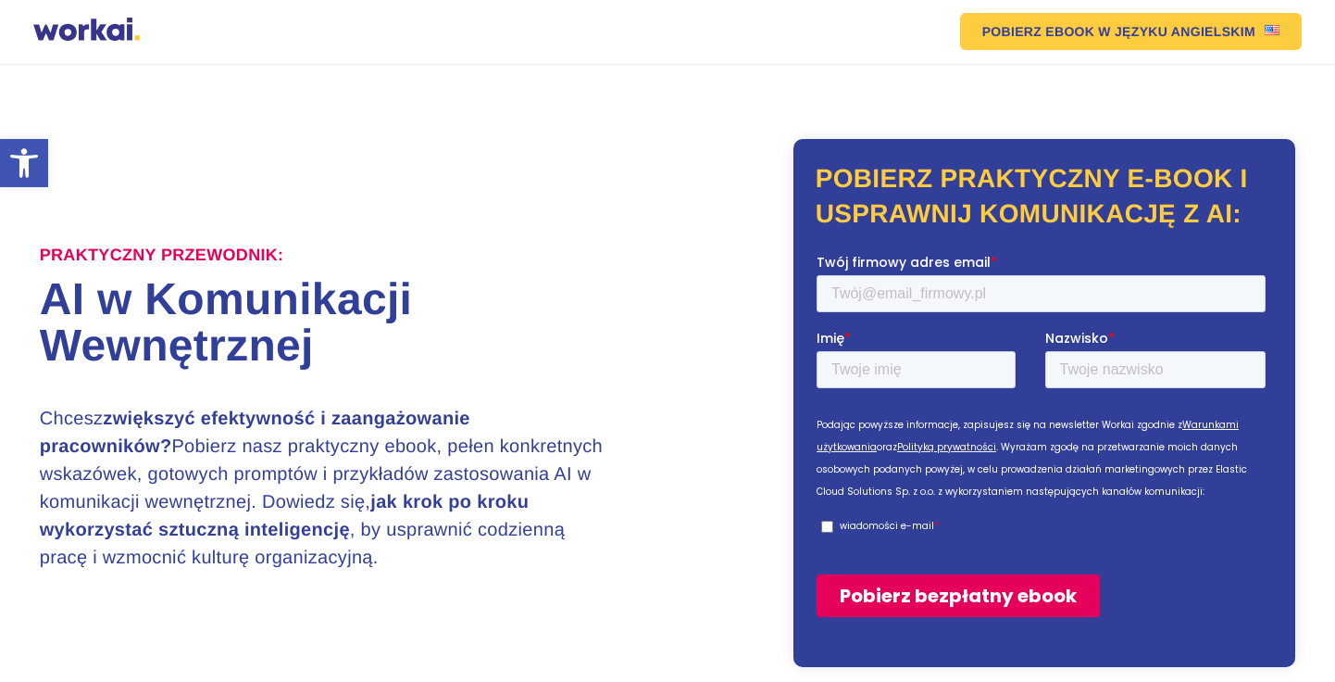 This screenshot has width=1335, height=682. I want to click on h1: AI w Komunikacji Wewnętrznej, so click(354, 323).